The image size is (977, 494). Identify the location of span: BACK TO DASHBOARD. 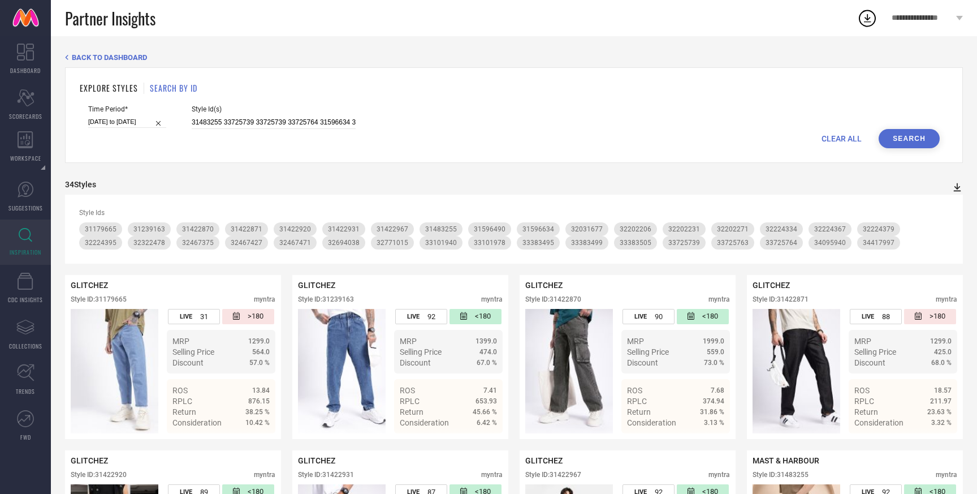
(109, 57).